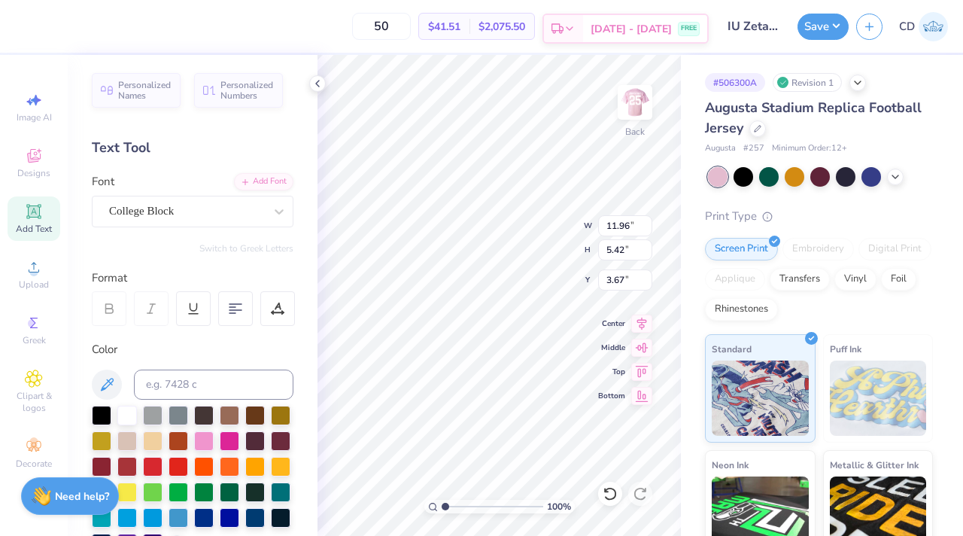  What do you see at coordinates (895, 249) in the screenshot?
I see `div: Digital Print` at bounding box center [895, 249].